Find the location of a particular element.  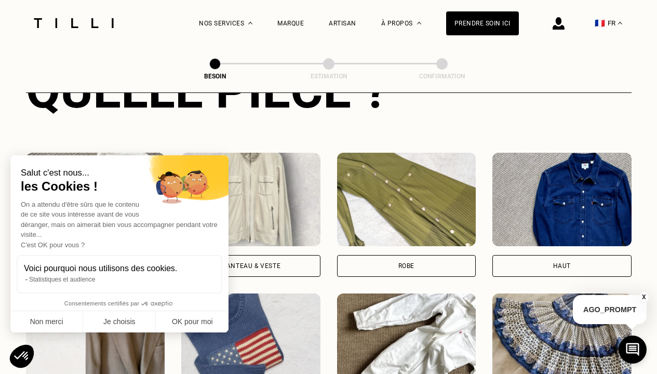

div: Haut is located at coordinates (562, 266).